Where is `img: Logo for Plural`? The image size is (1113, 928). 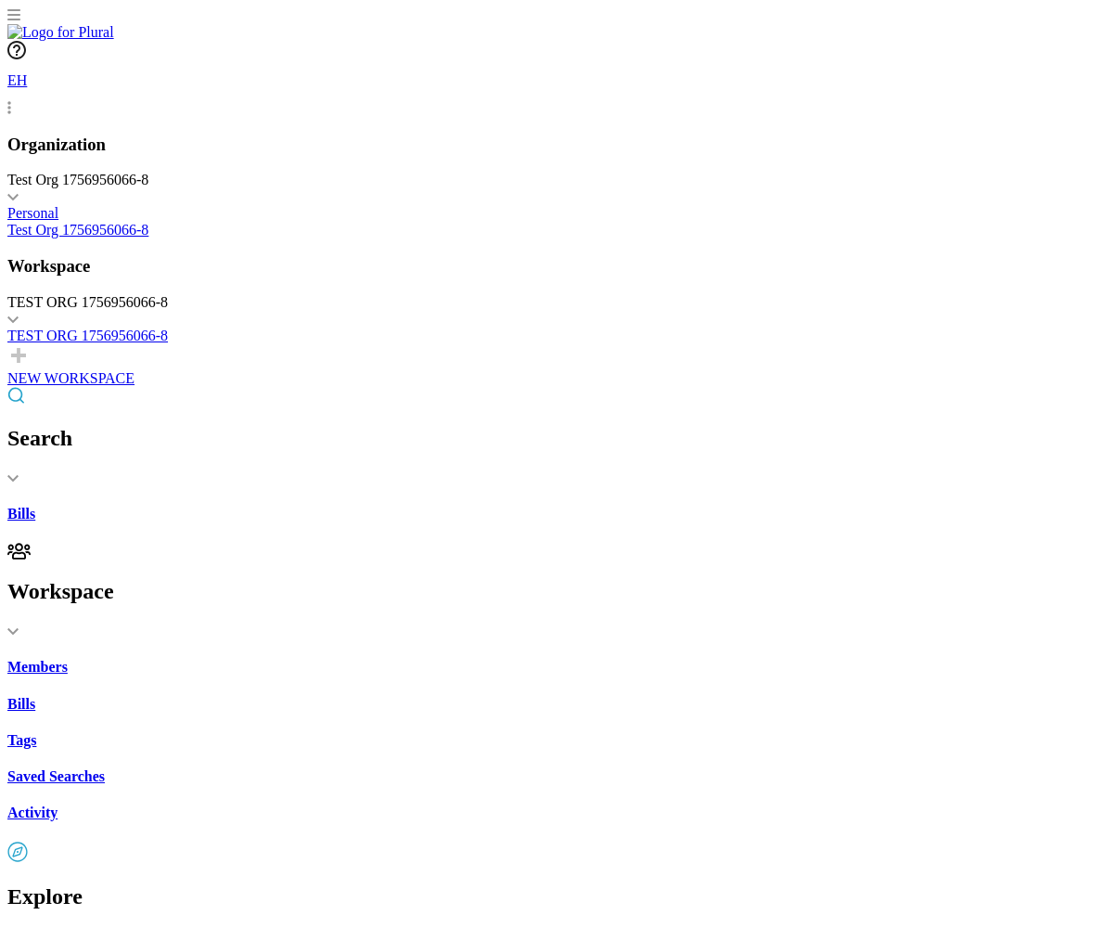 img: Logo for Plural is located at coordinates (60, 32).